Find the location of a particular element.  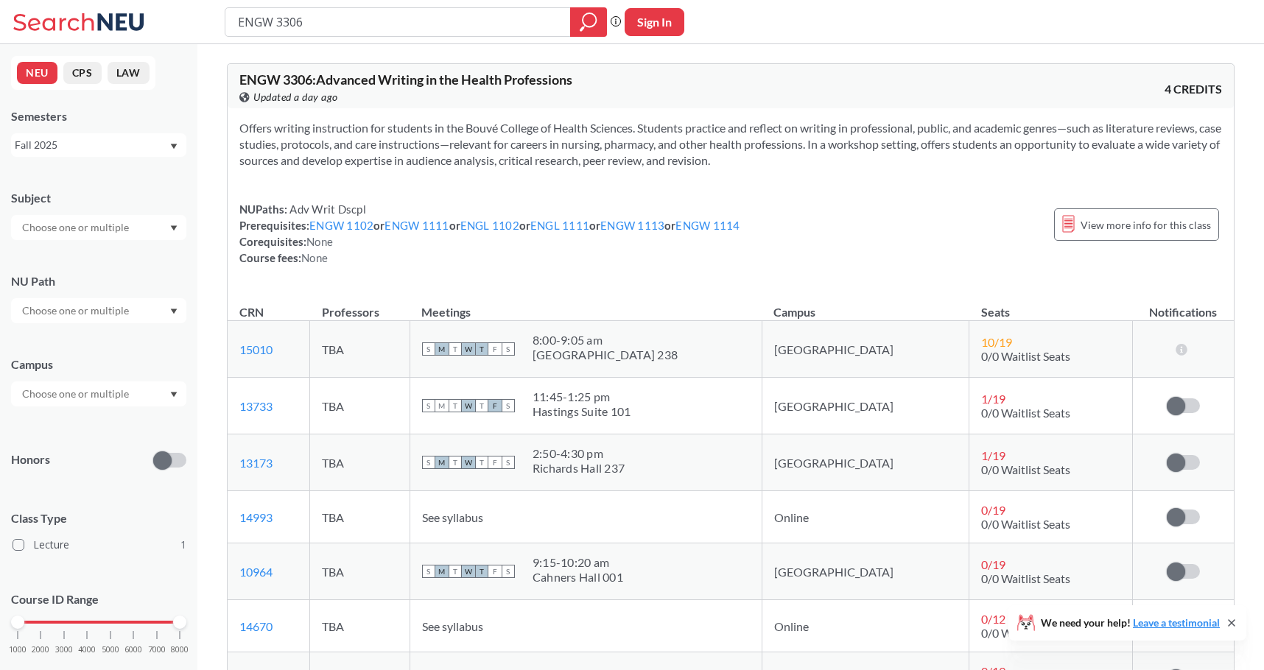

div: Campus is located at coordinates (99, 365).